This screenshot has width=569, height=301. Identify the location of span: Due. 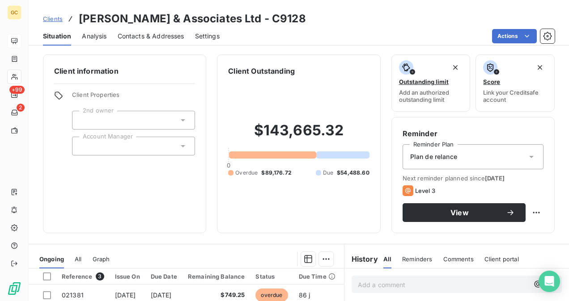
(328, 173).